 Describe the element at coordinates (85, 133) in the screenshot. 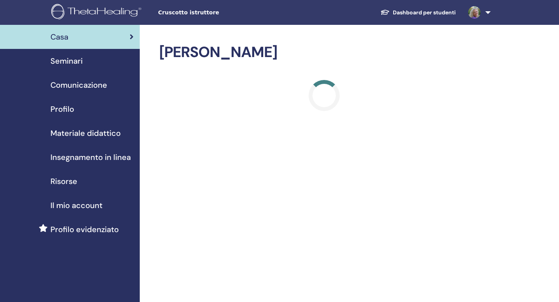

I see `span: Materiale didattico` at that location.